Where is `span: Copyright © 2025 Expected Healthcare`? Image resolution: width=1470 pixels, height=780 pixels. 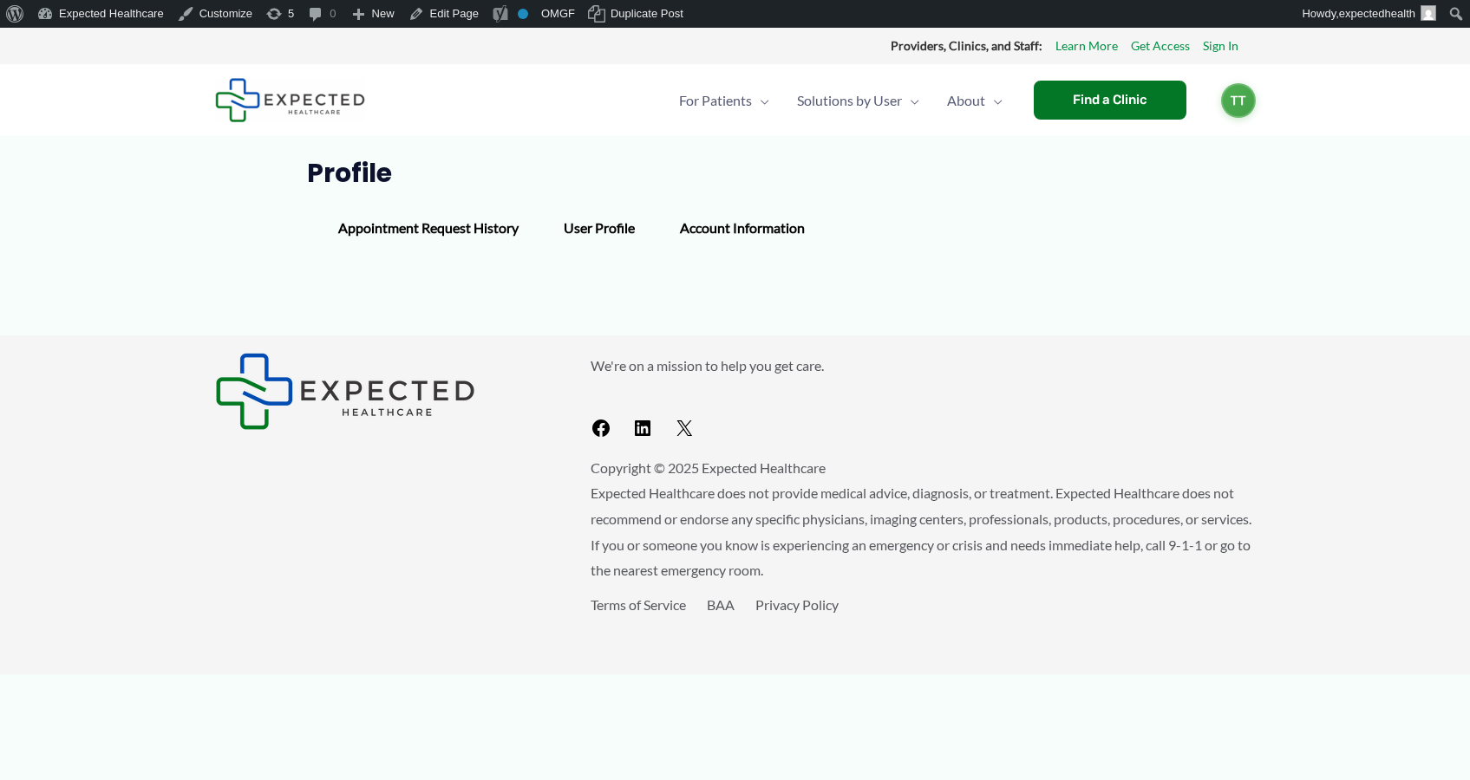
span: Copyright © 2025 Expected Healthcare is located at coordinates (708, 467).